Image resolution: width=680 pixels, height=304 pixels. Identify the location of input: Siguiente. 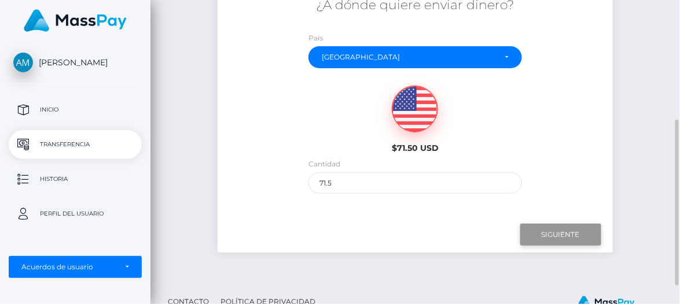
(561, 235).